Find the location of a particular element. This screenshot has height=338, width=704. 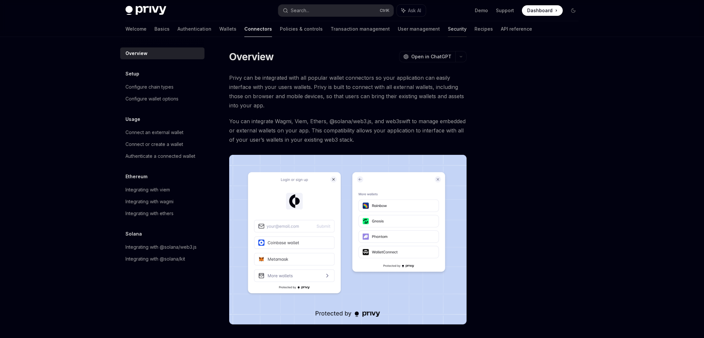

h5: Solana is located at coordinates (134, 234).